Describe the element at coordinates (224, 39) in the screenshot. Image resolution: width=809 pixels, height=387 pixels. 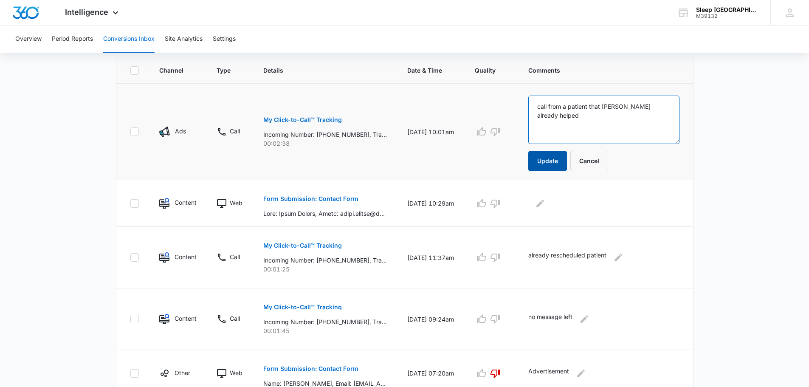
I see `button: Settings` at that location.